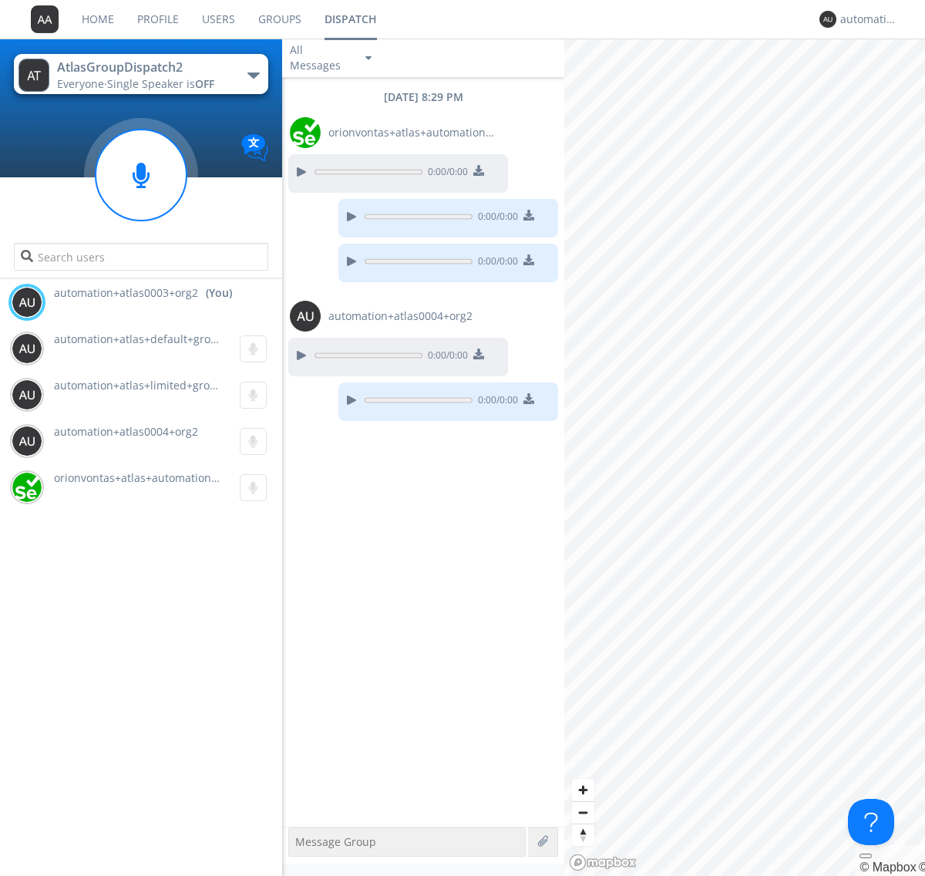 Image resolution: width=925 pixels, height=876 pixels. Describe the element at coordinates (368, 58) in the screenshot. I see `img: caret-down-sm.svg` at that location.